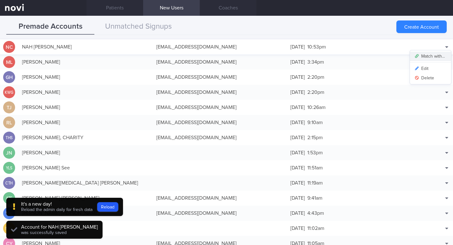  What do you see at coordinates (9, 62) in the screenshot?
I see `div: ML` at bounding box center [9, 62].